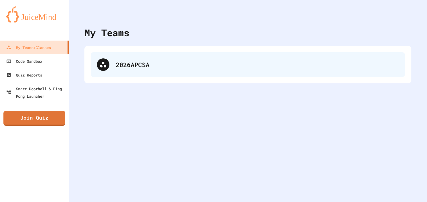 The width and height of the screenshot is (427, 202). Describe the element at coordinates (24, 61) in the screenshot. I see `div: Code Sandbox` at that location.